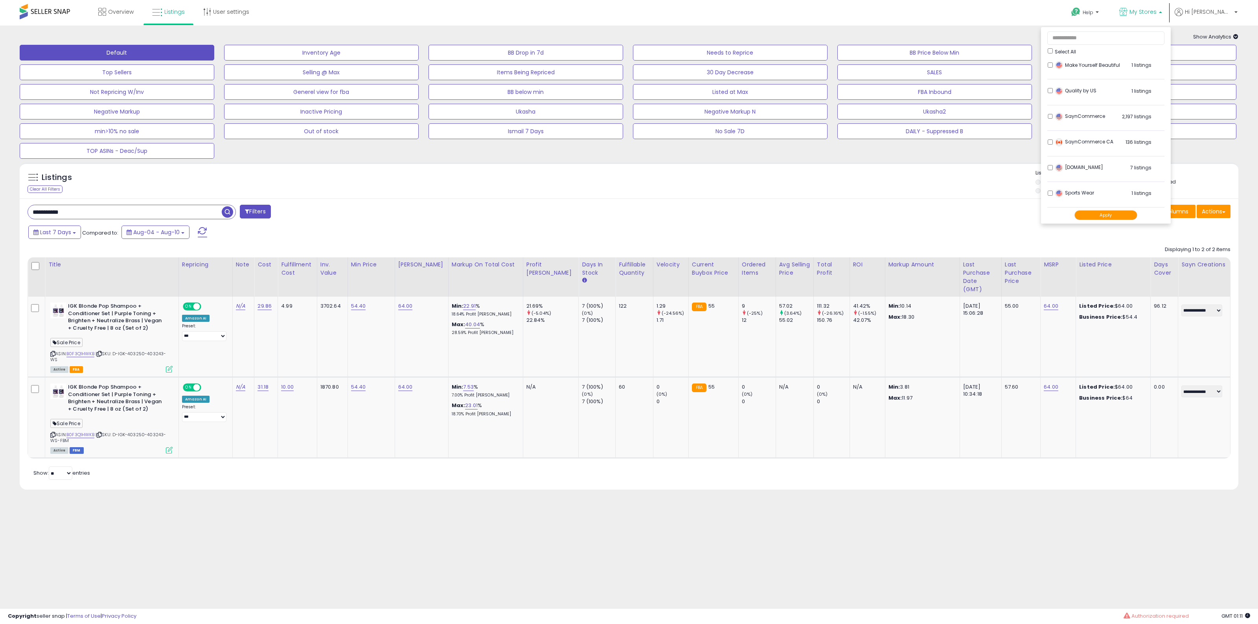 Image resolution: width=1258 pixels, height=624 pixels. Describe the element at coordinates (371, 265) in the screenshot. I see `div: Min Price` at that location.